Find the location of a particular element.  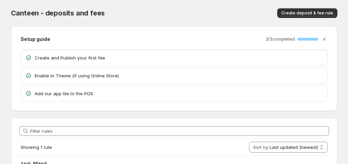

p: Add our app tile to the POS is located at coordinates (179, 93).